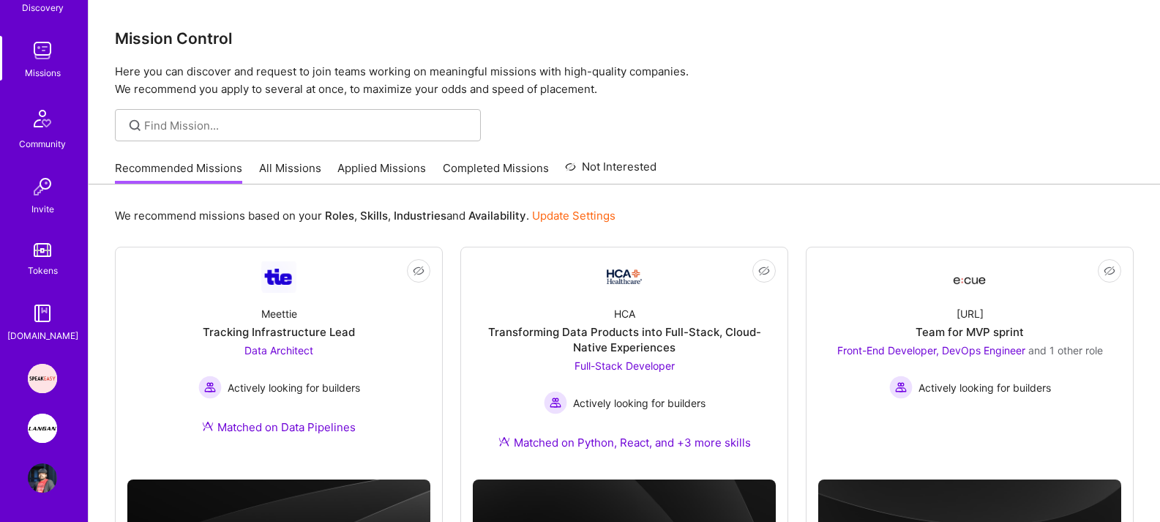 Image resolution: width=1160 pixels, height=522 pixels. What do you see at coordinates (624, 442) in the screenshot?
I see `div: Matched on Python, React, and +3 more skills` at bounding box center [624, 442].